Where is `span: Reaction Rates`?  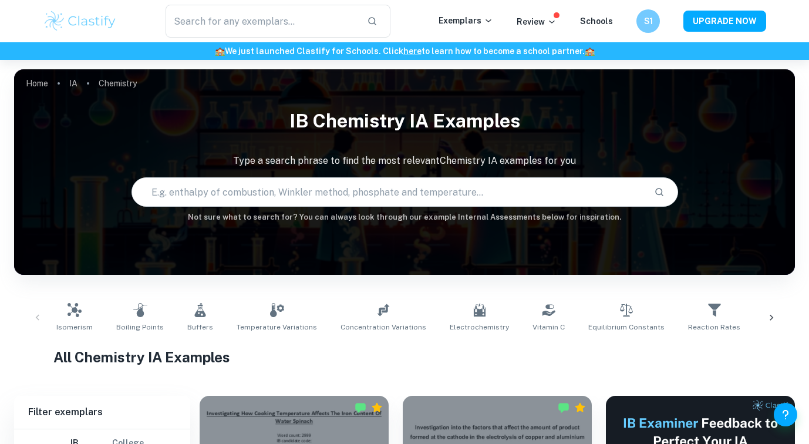 span: Reaction Rates is located at coordinates (714, 327).